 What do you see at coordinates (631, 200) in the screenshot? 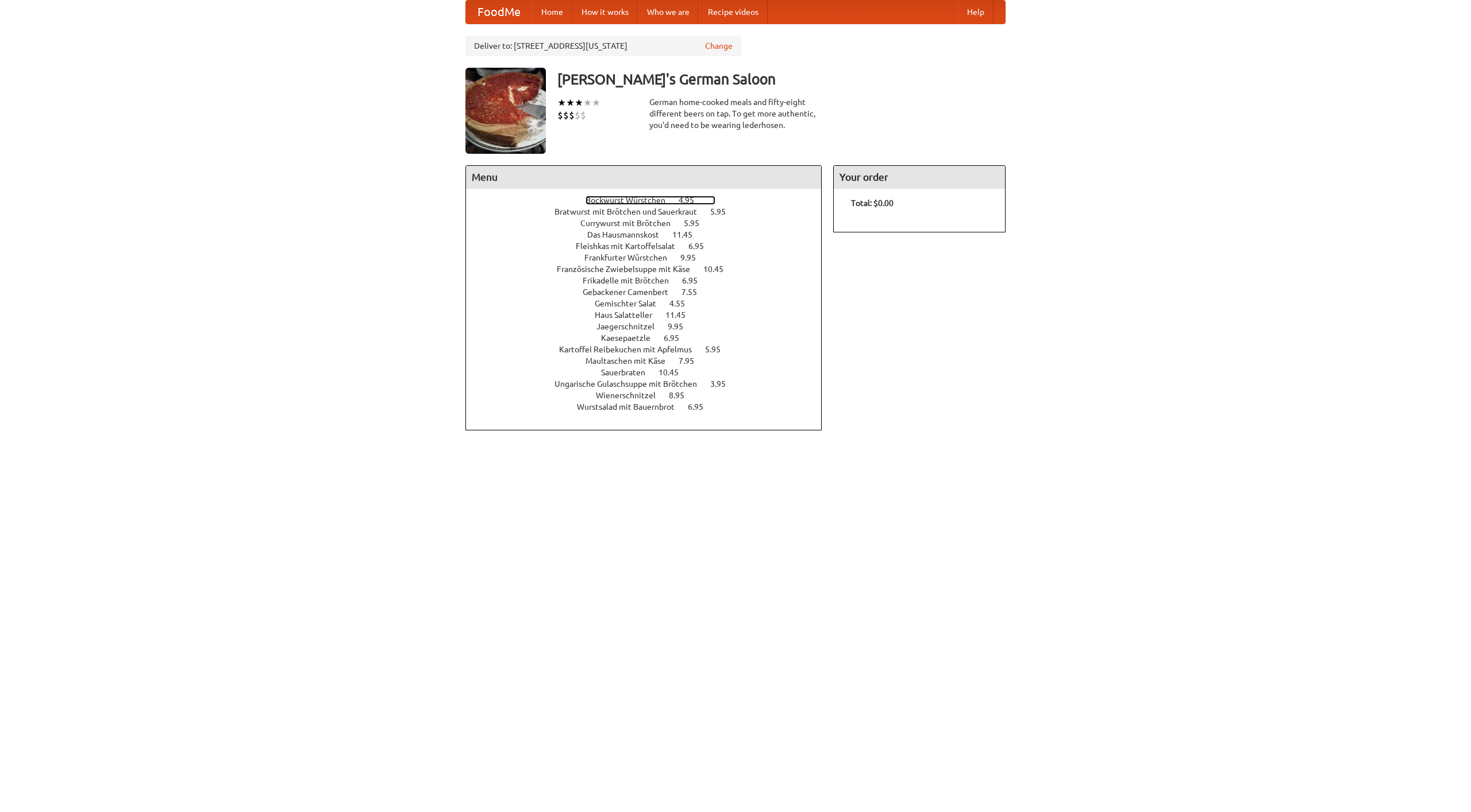
I see `span: Bockwurst Würstchen` at bounding box center [631, 200].